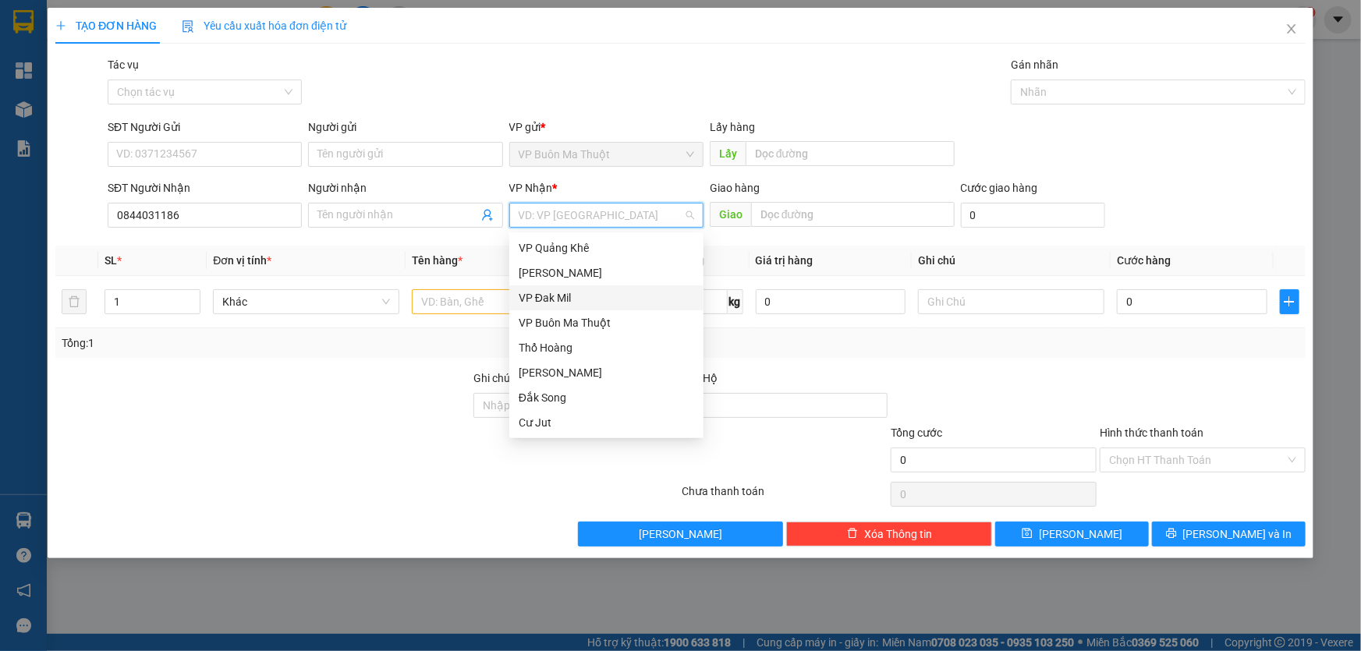  Describe the element at coordinates (898, 534) in the screenshot. I see `span: Xóa Thông tin` at that location.